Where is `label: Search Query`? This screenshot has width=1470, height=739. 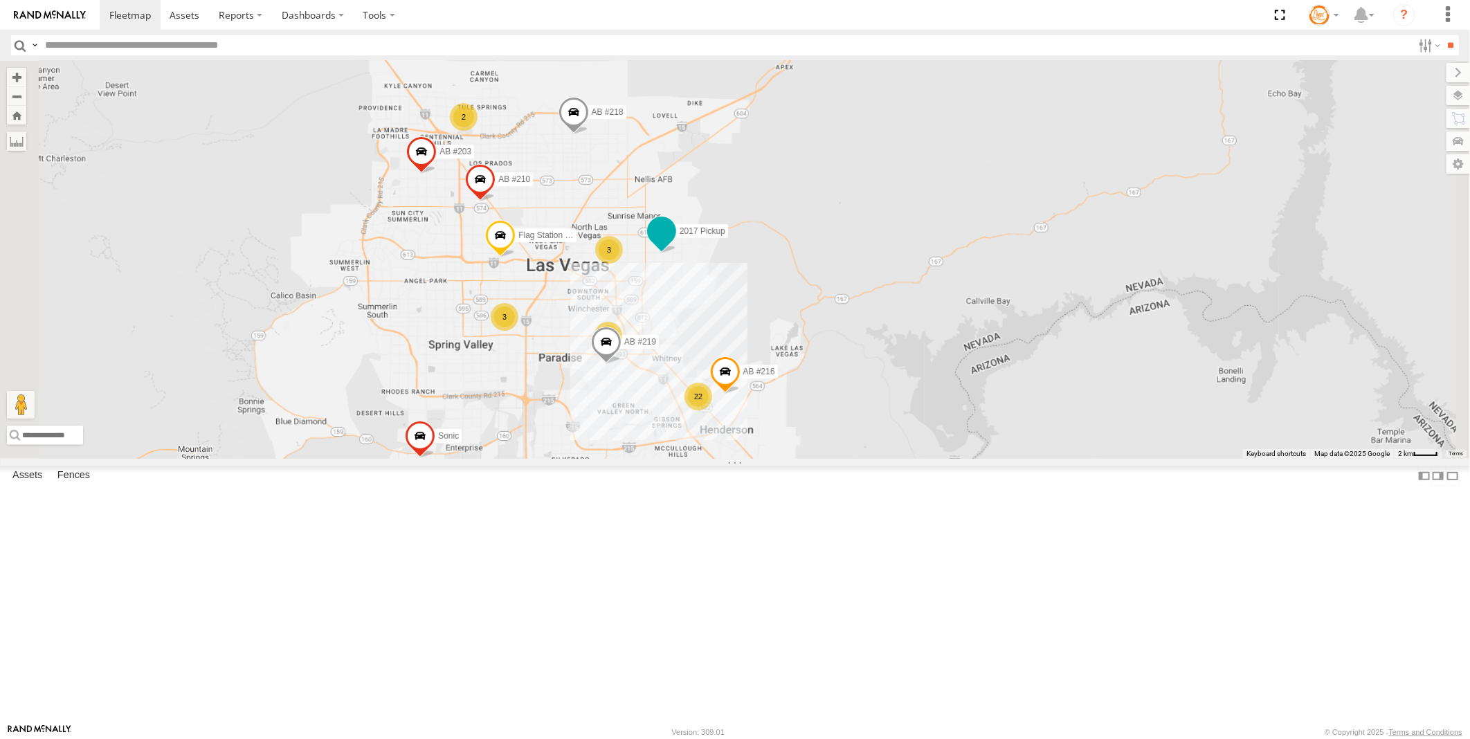
label: Search Query is located at coordinates (35, 45).